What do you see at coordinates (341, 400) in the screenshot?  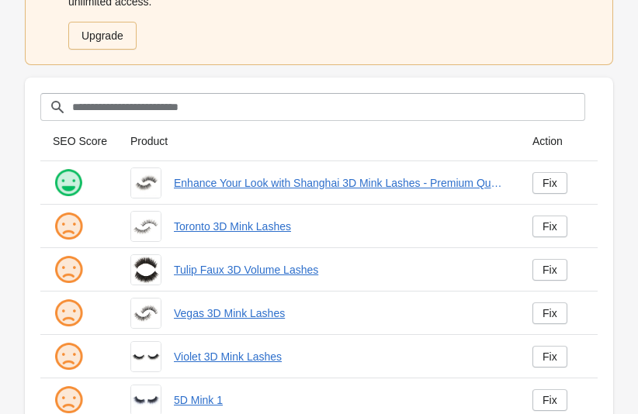 I see `a: 5D Mink 1` at bounding box center [341, 400].